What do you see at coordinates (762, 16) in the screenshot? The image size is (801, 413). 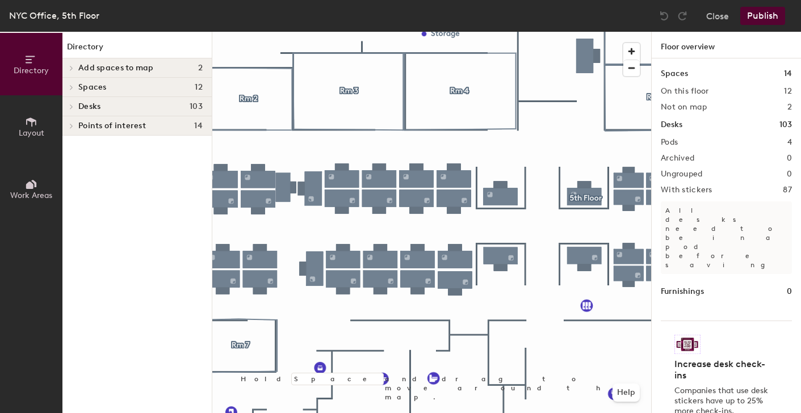 I see `button: Publish` at bounding box center [762, 16].